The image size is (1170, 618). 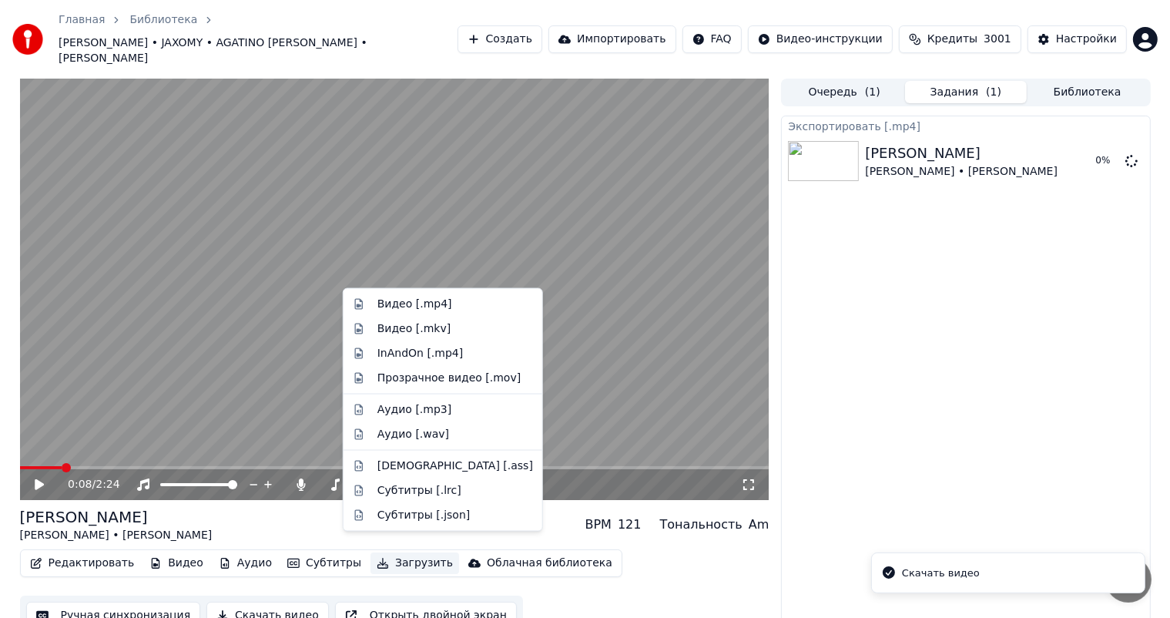 What do you see at coordinates (79, 484) in the screenshot?
I see `span: 0:08` at bounding box center [79, 484].